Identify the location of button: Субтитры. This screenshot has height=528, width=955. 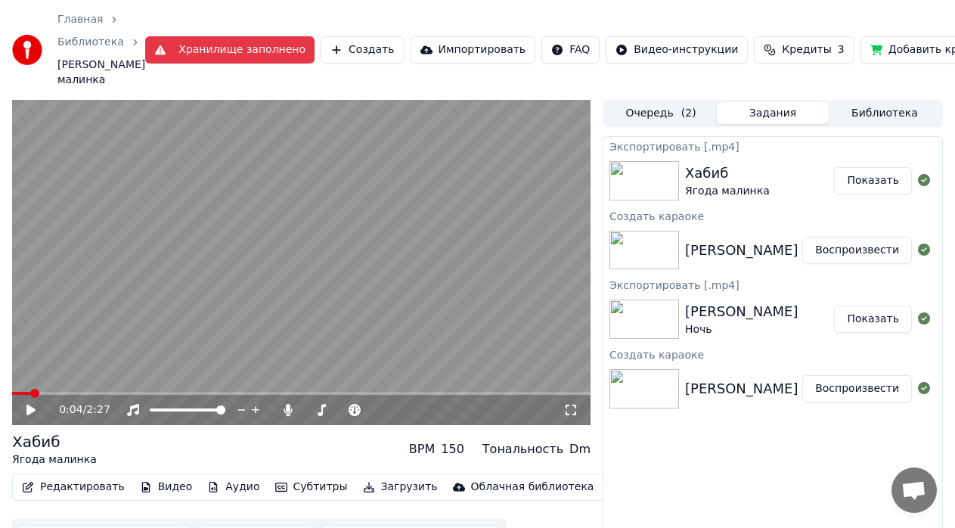
(312, 487).